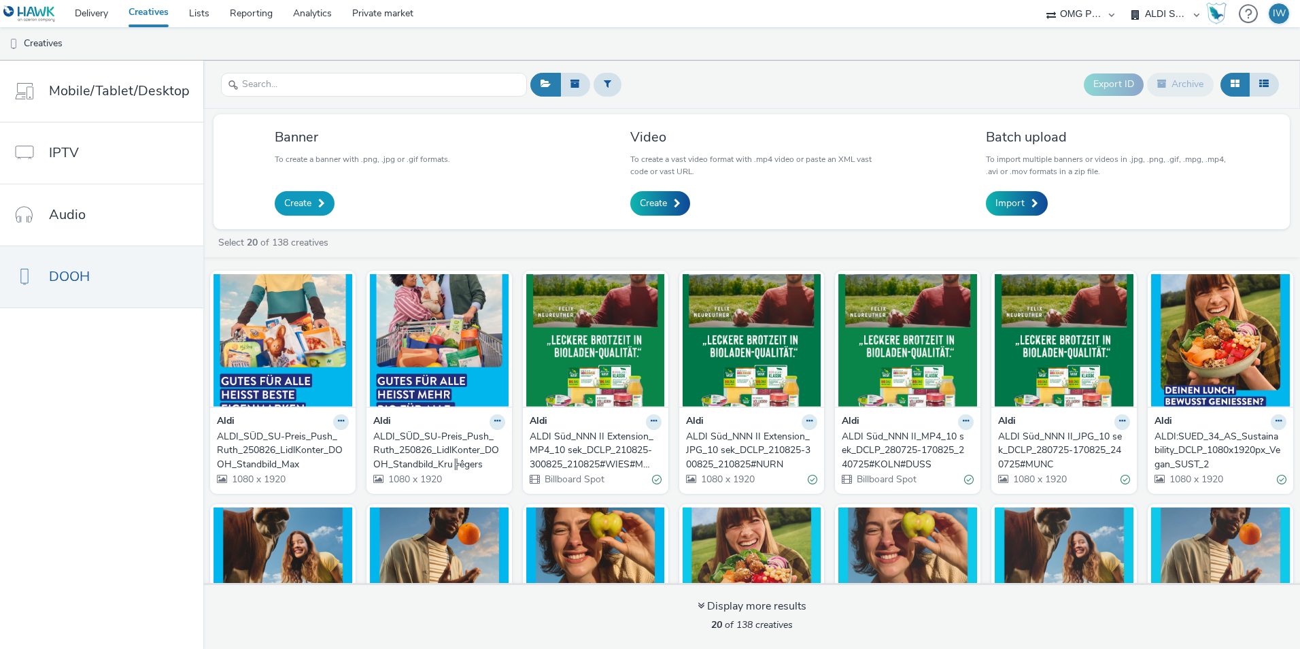 This screenshot has width=1300, height=649. I want to click on div: ALDI_SÜD_SU-Preis_Push_Ruth_250826_LidlKonter_DOOH_Standbild_Kru╠êgers, so click(436, 450).